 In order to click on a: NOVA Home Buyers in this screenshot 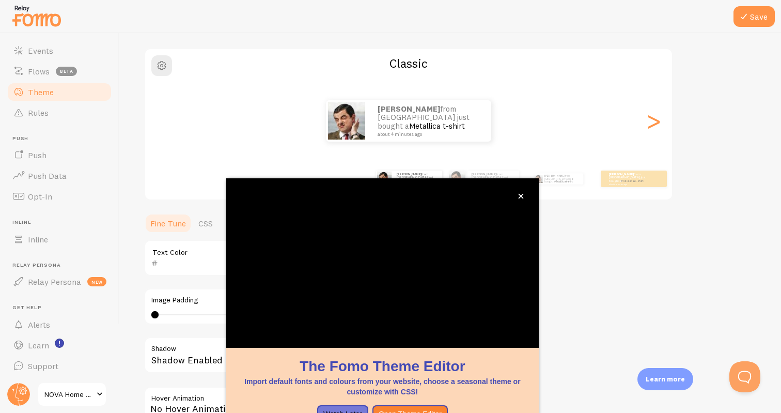, I will do `click(72, 394)`.